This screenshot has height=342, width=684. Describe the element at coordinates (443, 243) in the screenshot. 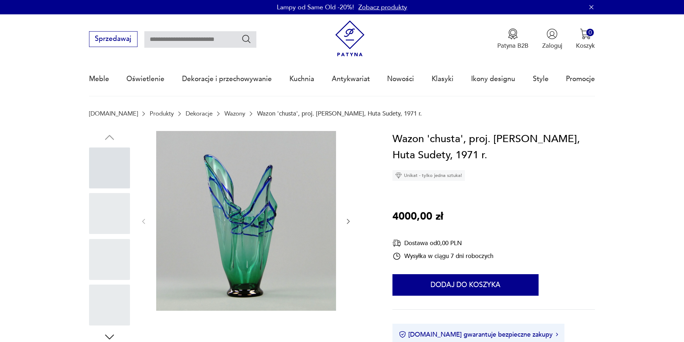

I see `div: Dostawa od 0,00 PLN` at that location.